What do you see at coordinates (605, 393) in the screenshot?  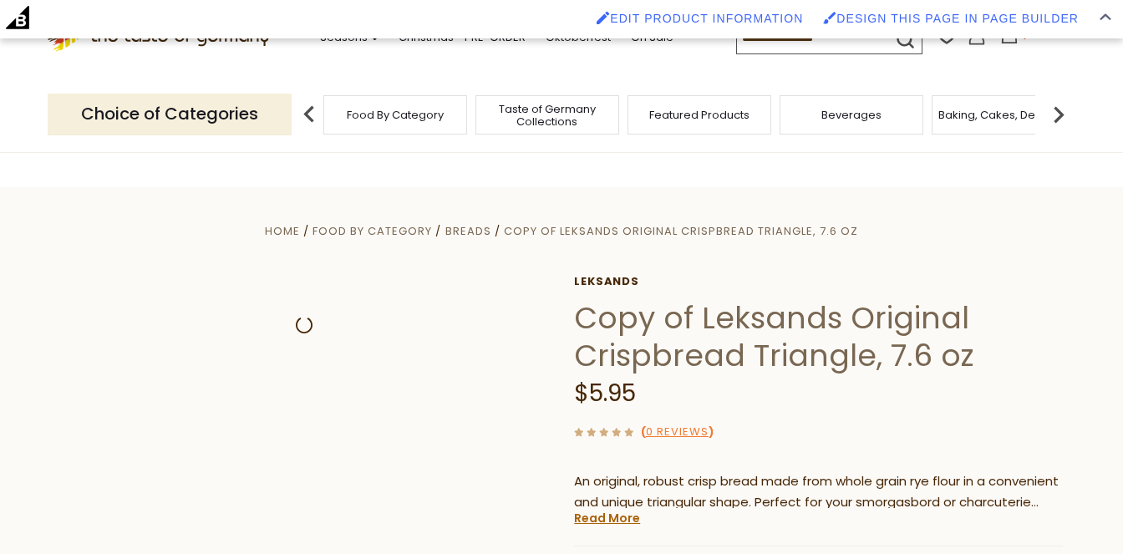 I see `span: $5.95` at bounding box center [605, 393].